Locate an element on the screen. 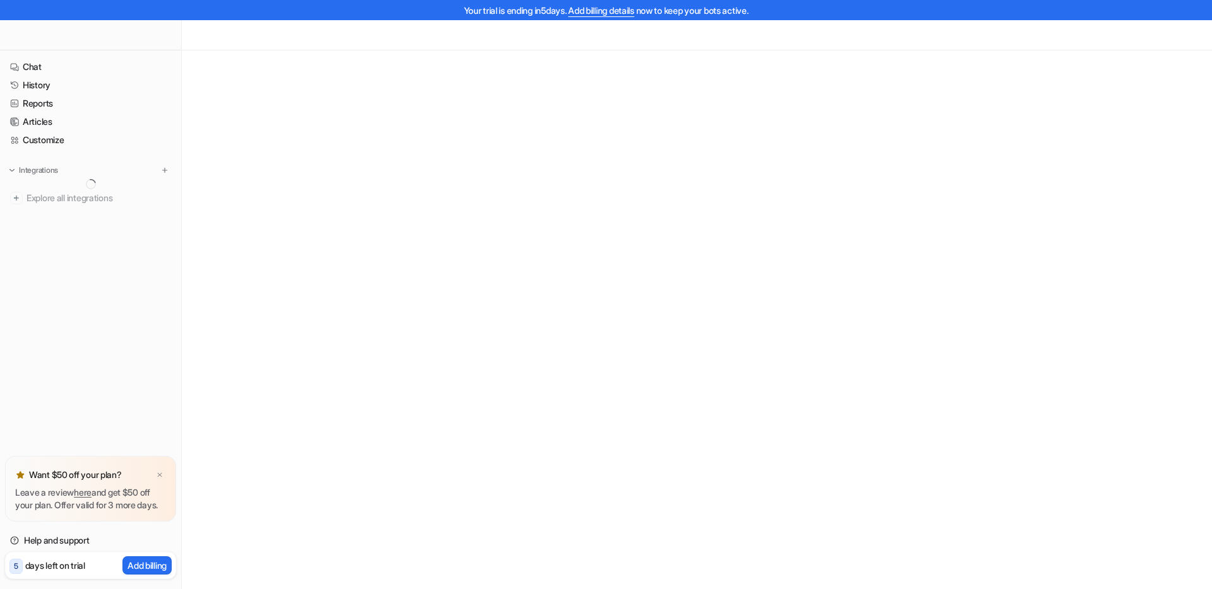 Image resolution: width=1212 pixels, height=589 pixels. span: Explore all integrations is located at coordinates (98, 198).